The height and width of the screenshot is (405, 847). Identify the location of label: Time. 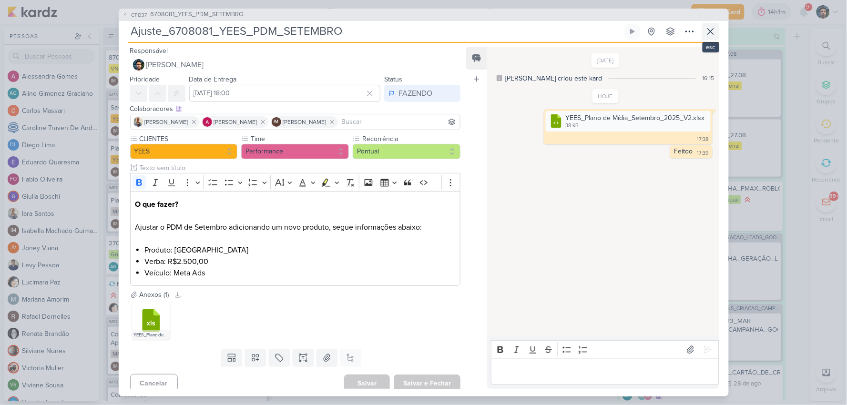
(299, 139).